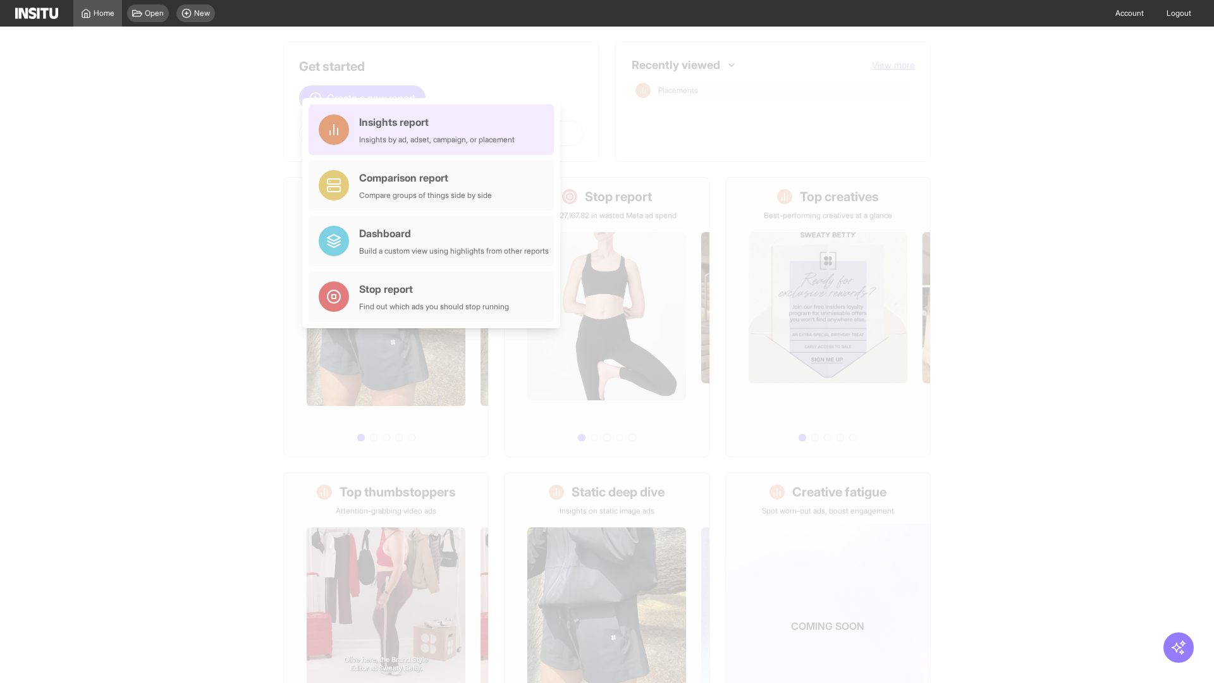  Describe the element at coordinates (437, 122) in the screenshot. I see `div: Insights report` at that location.